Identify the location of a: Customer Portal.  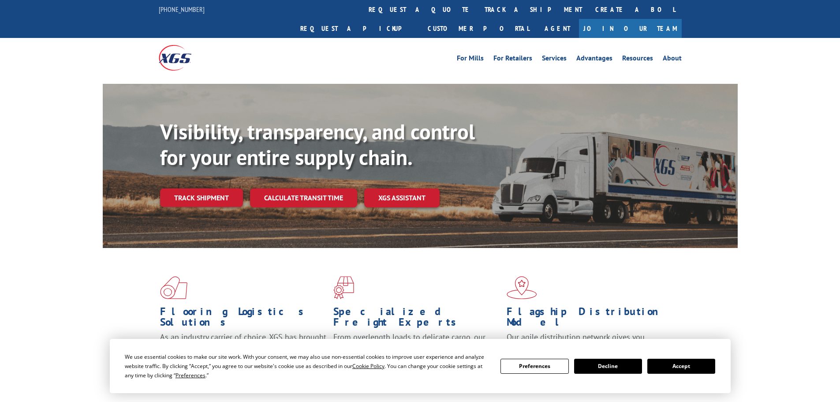
(478, 28).